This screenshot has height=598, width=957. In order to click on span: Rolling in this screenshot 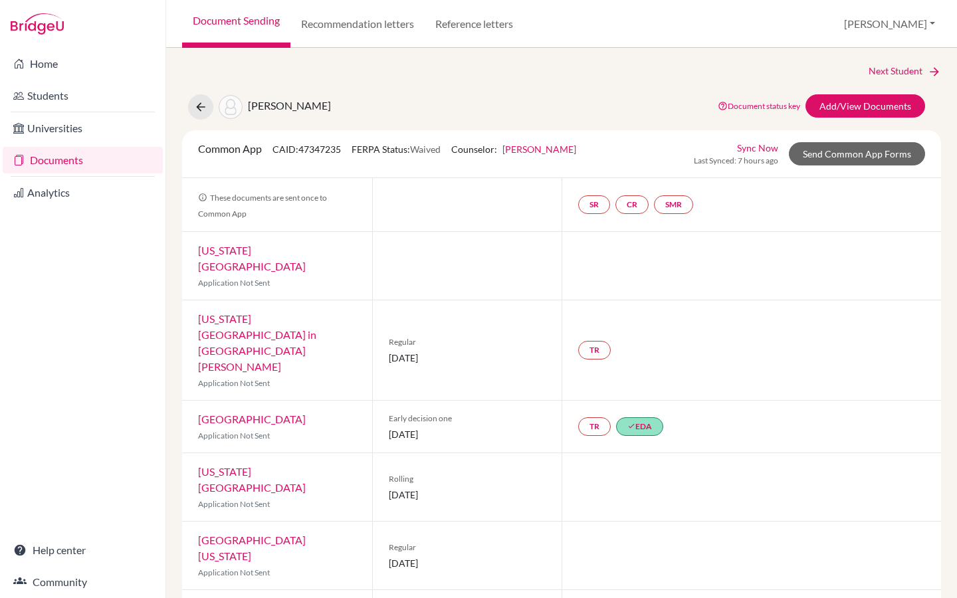, I will do `click(467, 479)`.